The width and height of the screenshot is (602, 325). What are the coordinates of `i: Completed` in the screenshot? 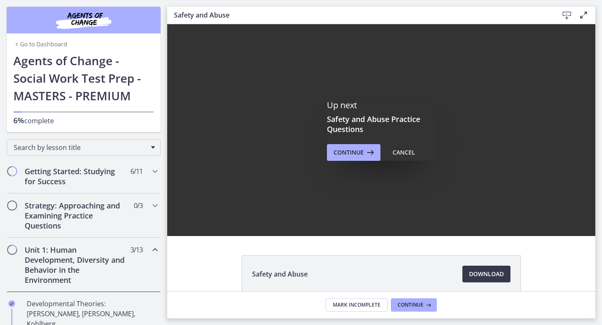 It's located at (12, 304).